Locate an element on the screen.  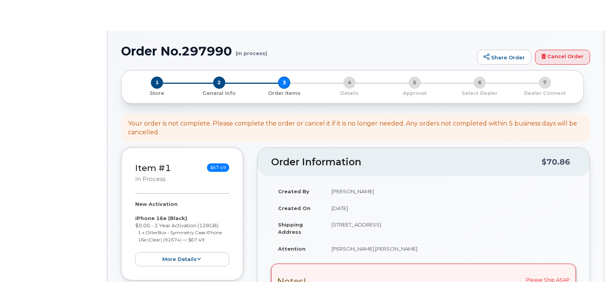
p: Store is located at coordinates (157, 93).